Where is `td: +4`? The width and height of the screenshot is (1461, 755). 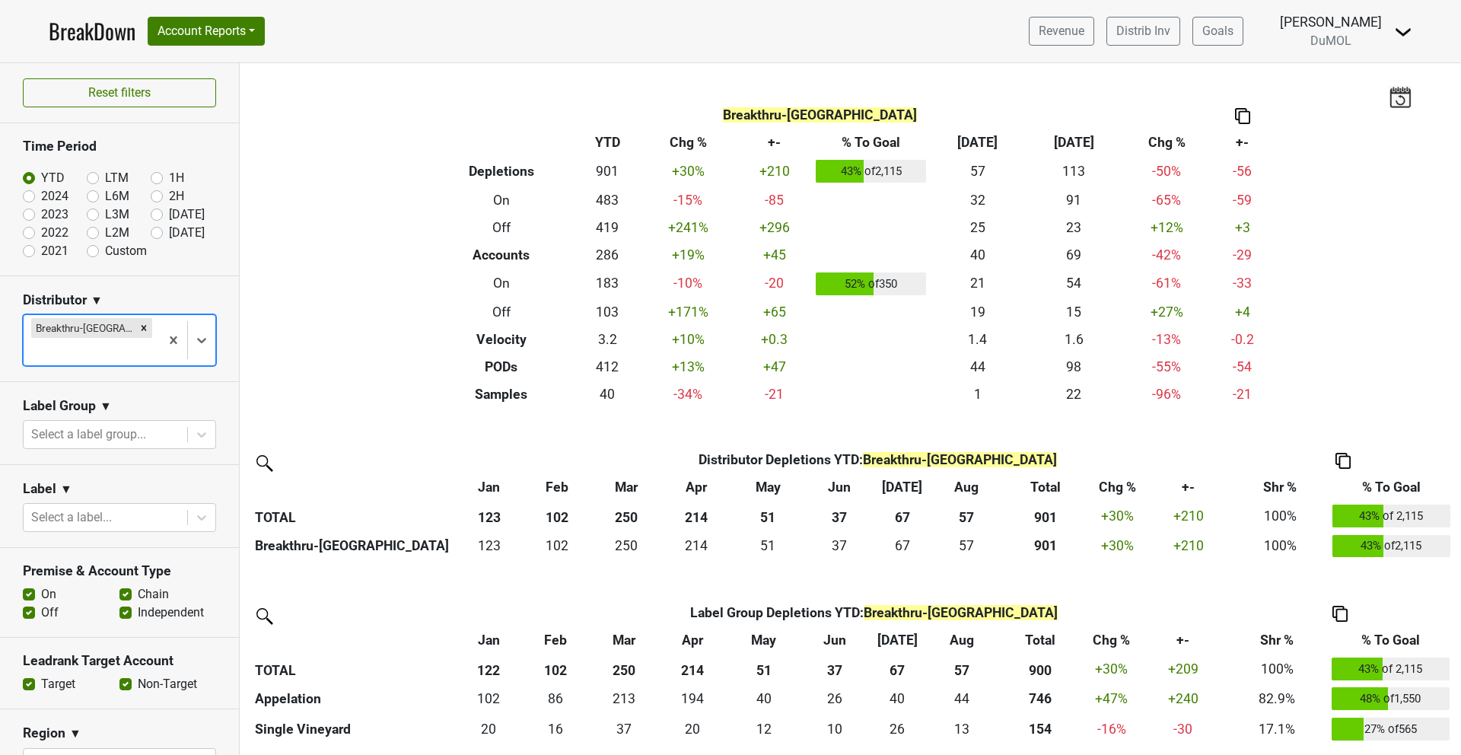
td: +4 is located at coordinates (1243, 312).